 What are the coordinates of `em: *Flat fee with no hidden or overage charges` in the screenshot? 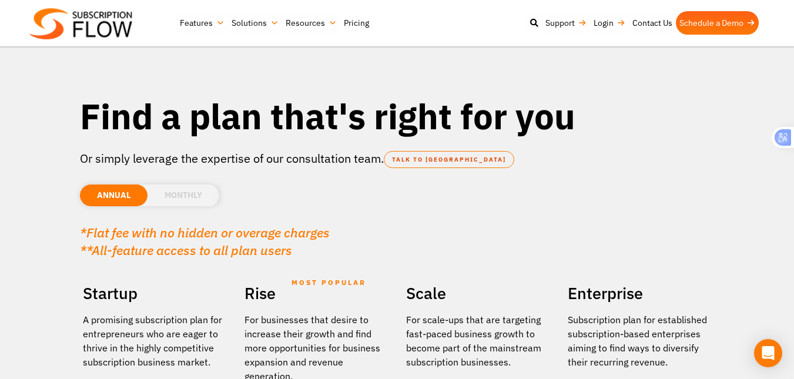 It's located at (205, 232).